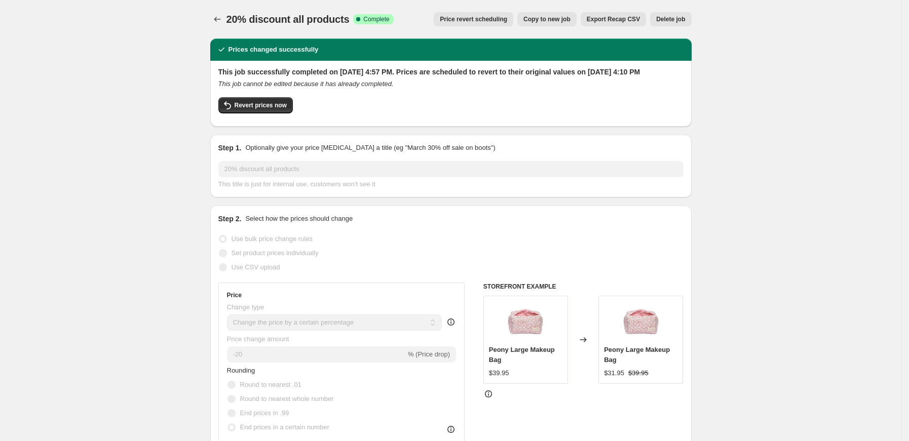  I want to click on span: Round to nearest .01, so click(270, 384).